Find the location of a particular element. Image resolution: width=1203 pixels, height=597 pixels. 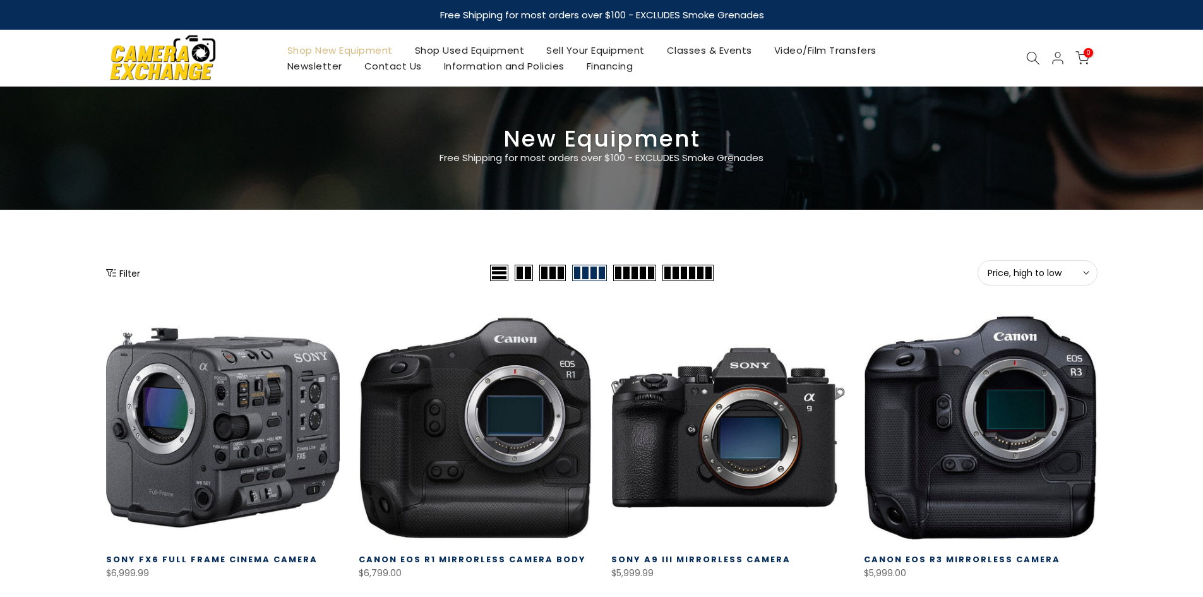

span: 0 is located at coordinates (1088, 52).